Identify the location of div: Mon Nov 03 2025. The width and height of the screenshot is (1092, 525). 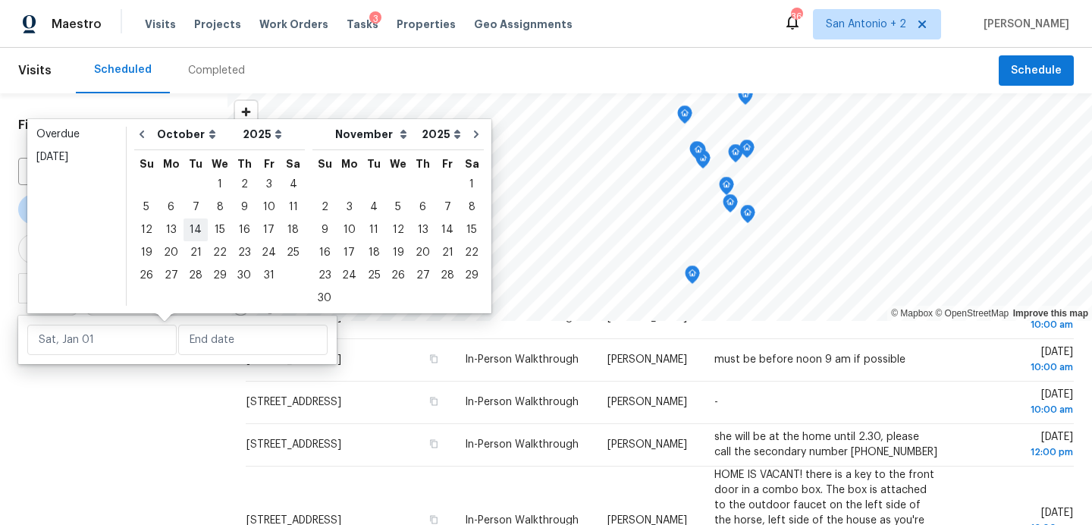
(349, 207).